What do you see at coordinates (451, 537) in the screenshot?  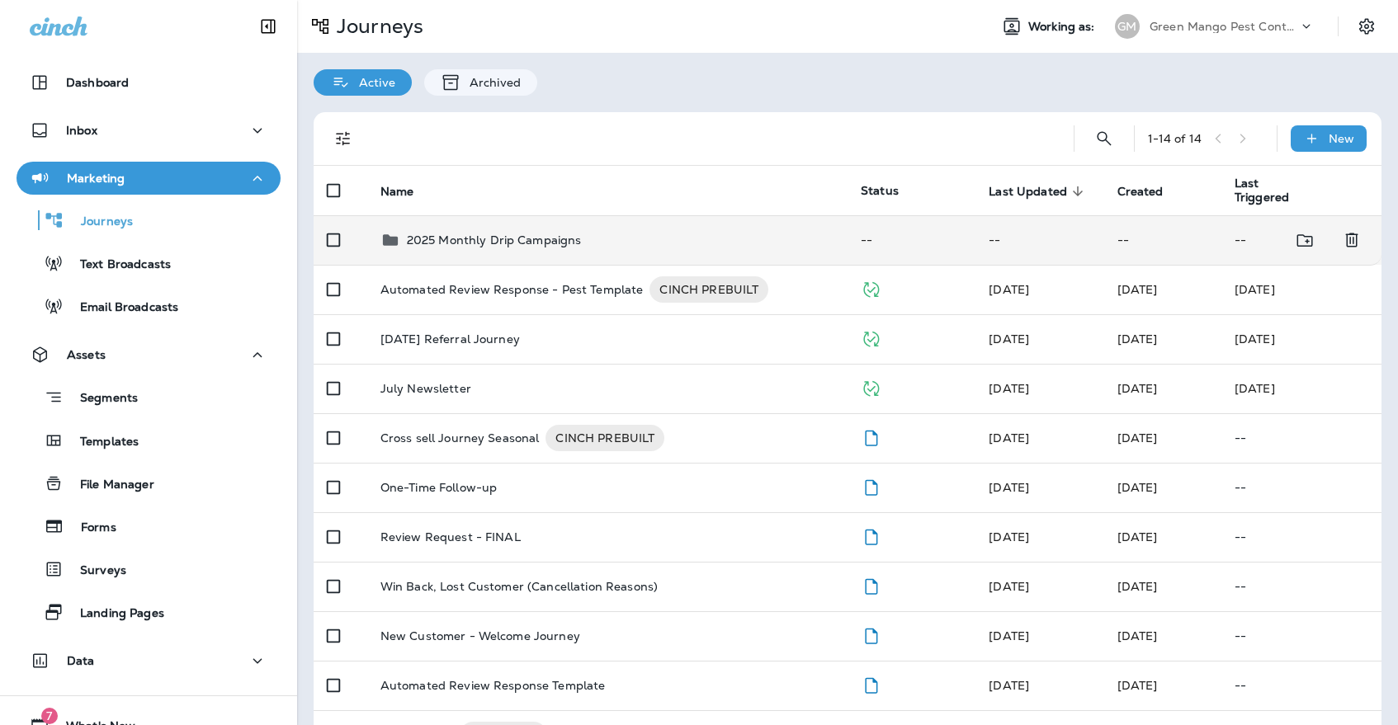 I see `p: Review Request - FINAL` at bounding box center [451, 537].